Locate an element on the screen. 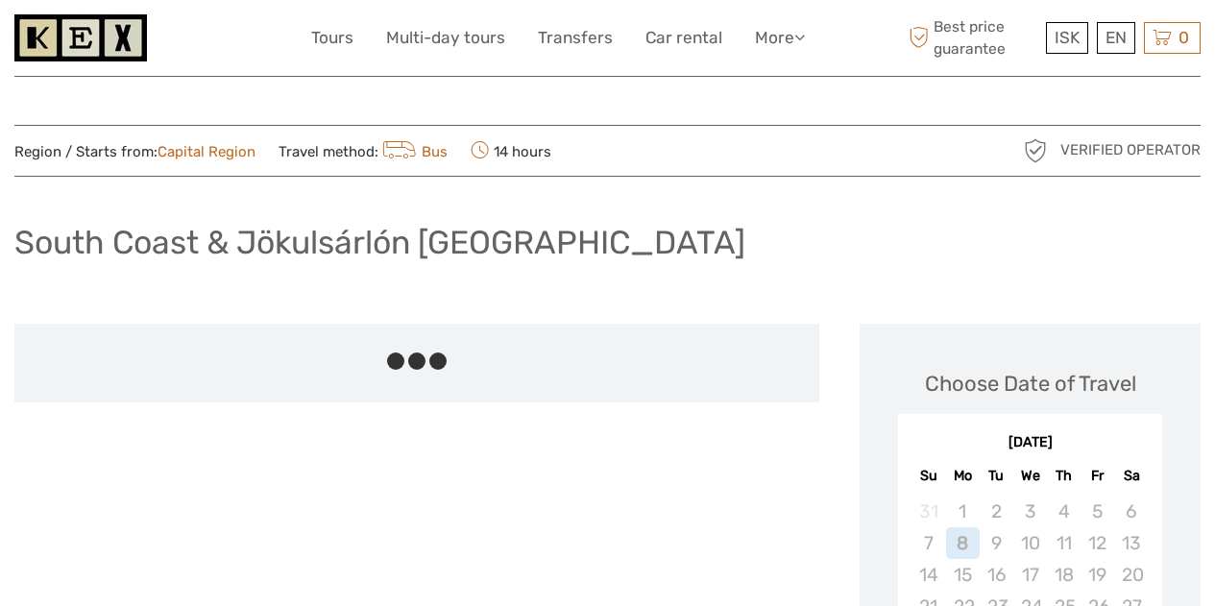 This screenshot has height=606, width=1215. span: Verified Operator is located at coordinates (1131, 150).